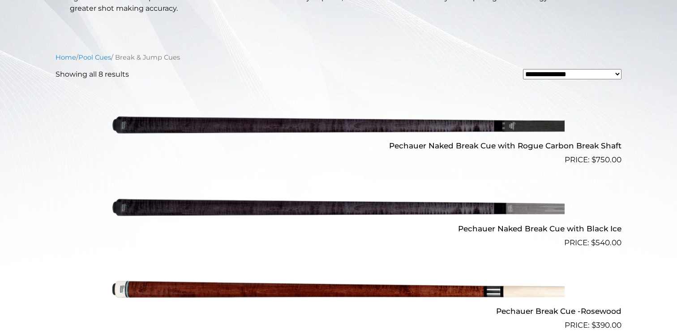 This screenshot has width=677, height=334. What do you see at coordinates (338, 228) in the screenshot?
I see `h2: Pechauer Naked Break Cue with Black Ice` at bounding box center [338, 228].